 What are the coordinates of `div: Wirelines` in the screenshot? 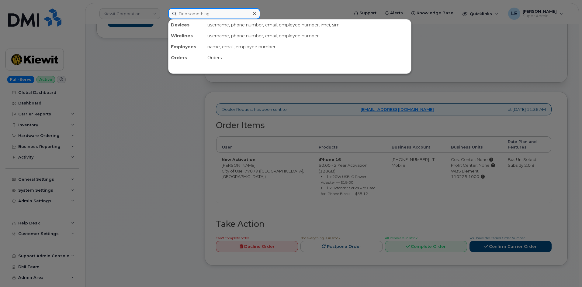 It's located at (187, 36).